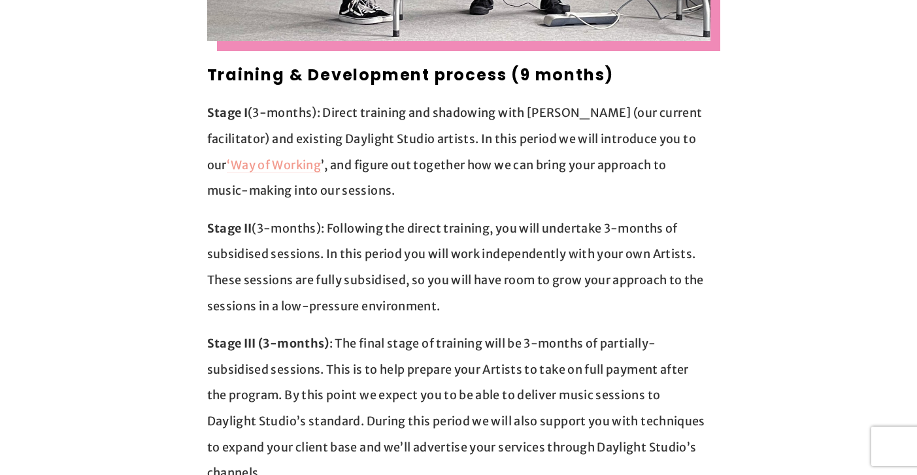 This screenshot has width=917, height=475. Describe the element at coordinates (229, 228) in the screenshot. I see `strong: Stage II` at that location.